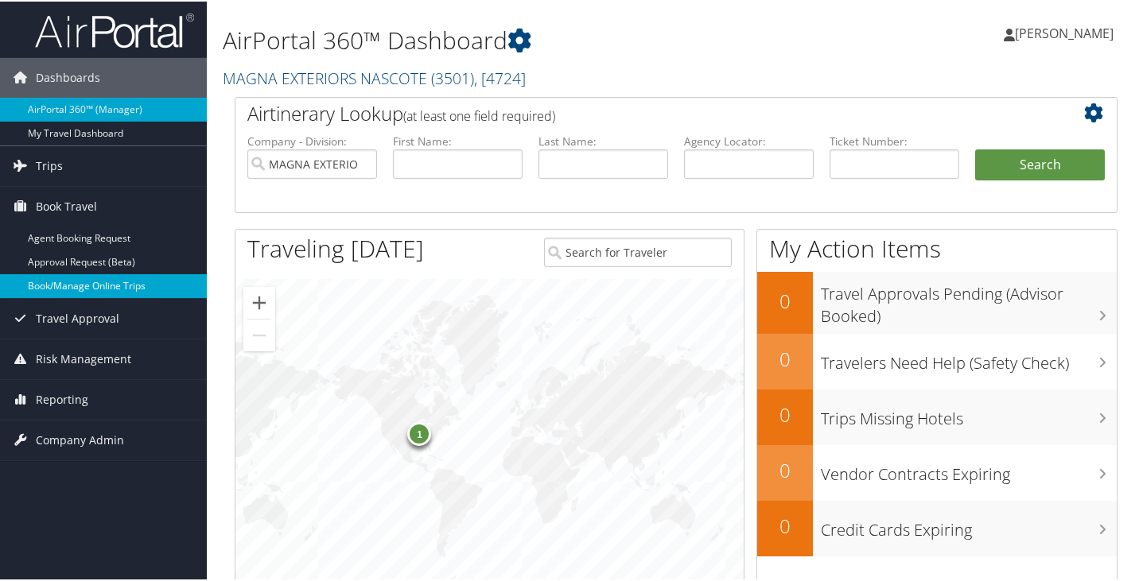 This screenshot has height=581, width=1139. What do you see at coordinates (937, 360) in the screenshot?
I see `a: 0Travelers Need Help (Safety Check)` at bounding box center [937, 360].